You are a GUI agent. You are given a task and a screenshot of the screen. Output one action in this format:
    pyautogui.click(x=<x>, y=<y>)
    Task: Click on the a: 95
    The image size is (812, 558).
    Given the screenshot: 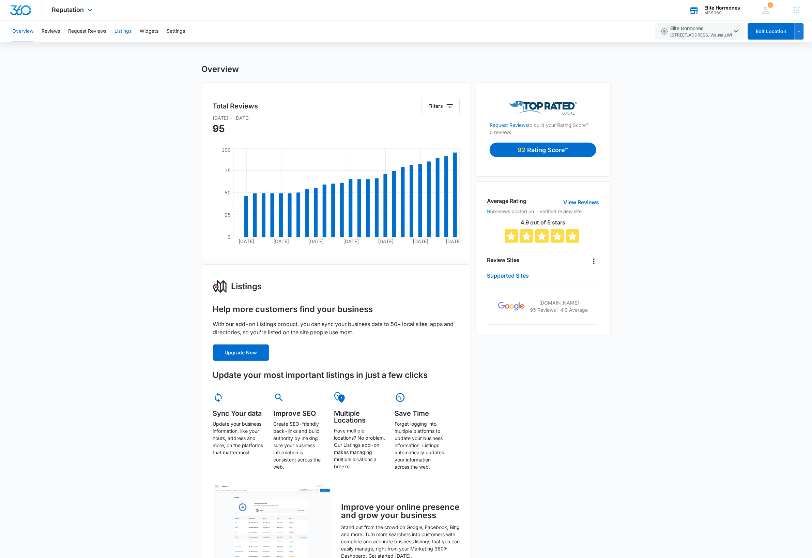 What is the action you would take?
    pyautogui.click(x=490, y=211)
    